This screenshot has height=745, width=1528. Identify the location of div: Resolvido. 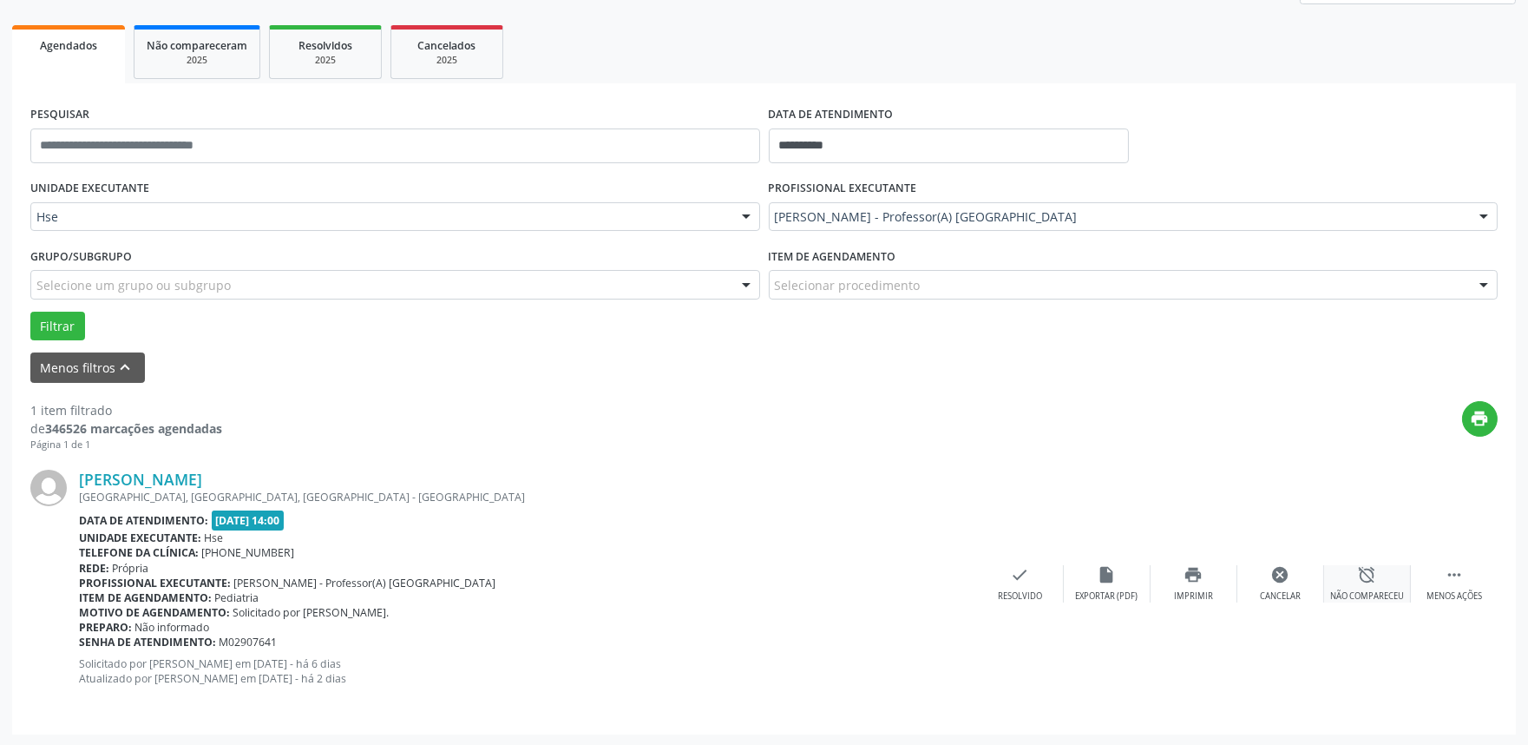
(1020, 596).